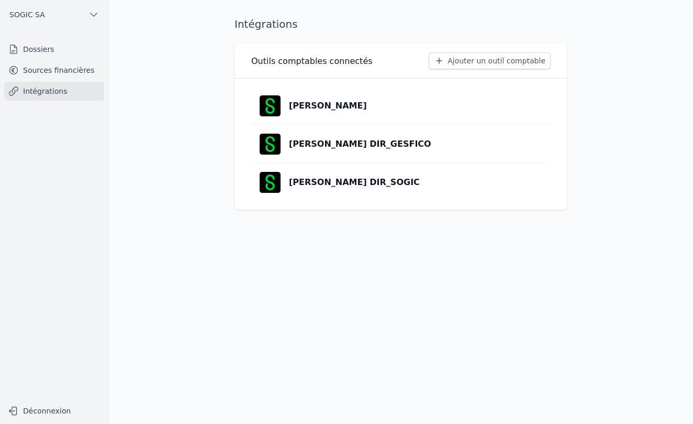  Describe the element at coordinates (54, 91) in the screenshot. I see `a: Intégrations` at that location.